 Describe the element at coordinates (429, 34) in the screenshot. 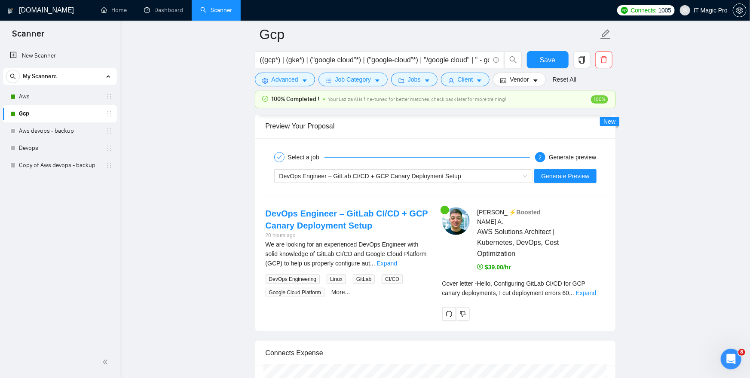

I see `input: Scanner name...` at that location.